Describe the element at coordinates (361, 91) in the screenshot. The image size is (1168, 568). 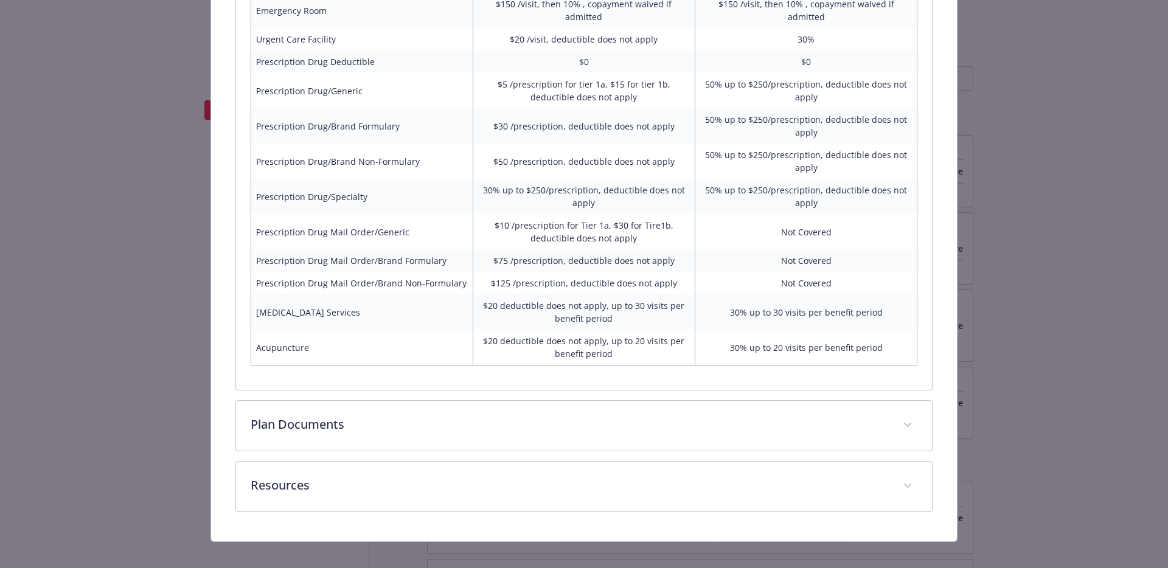
I see `td: Prescription Drug/Generic` at that location.